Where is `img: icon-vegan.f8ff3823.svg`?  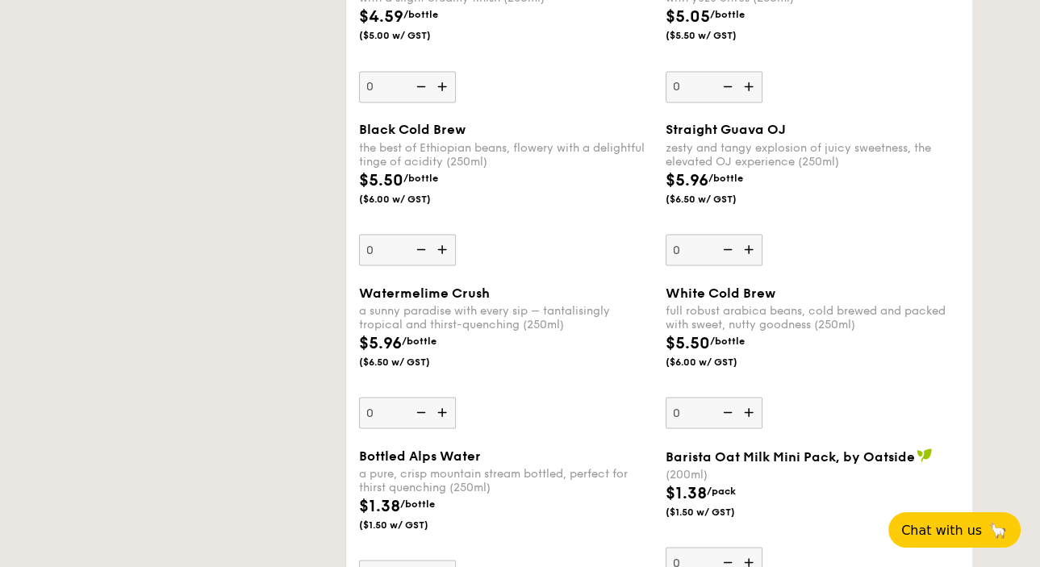 img: icon-vegan.f8ff3823.svg is located at coordinates (925, 455).